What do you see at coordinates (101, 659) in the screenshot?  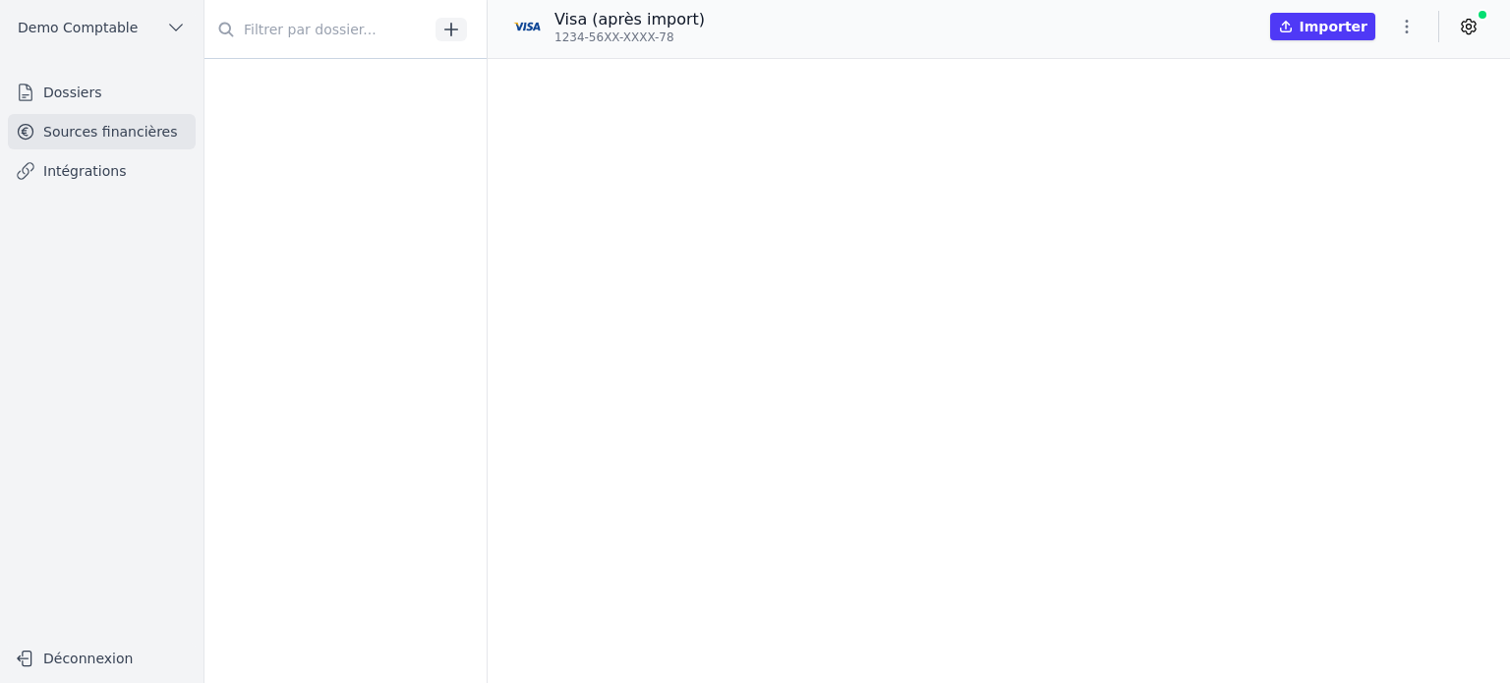 I see `button: Déconnexion` at bounding box center [101, 659].